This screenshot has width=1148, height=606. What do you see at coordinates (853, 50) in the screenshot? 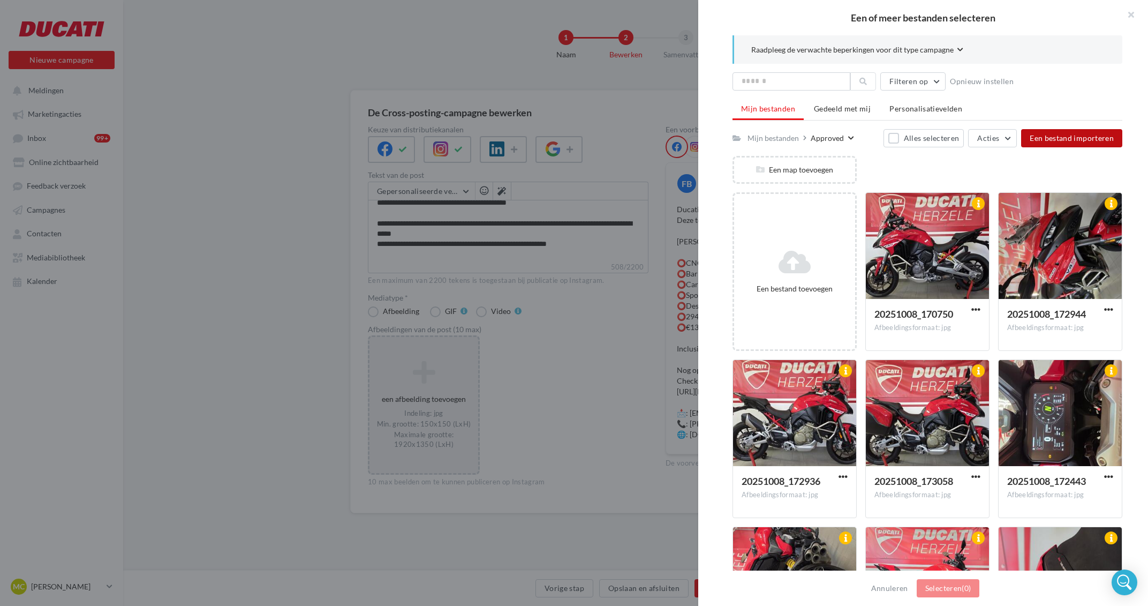
I see `span: Raadpleeg de verwachte beperkingen voor dit type campagne` at bounding box center [853, 50].